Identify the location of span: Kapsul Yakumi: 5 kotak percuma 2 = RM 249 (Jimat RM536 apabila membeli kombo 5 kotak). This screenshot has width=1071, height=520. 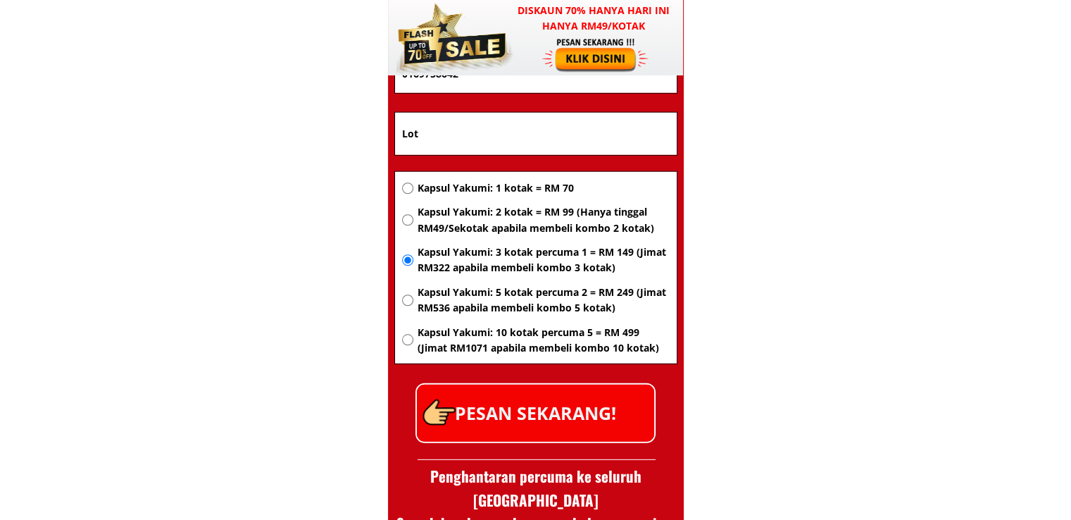
(543, 300).